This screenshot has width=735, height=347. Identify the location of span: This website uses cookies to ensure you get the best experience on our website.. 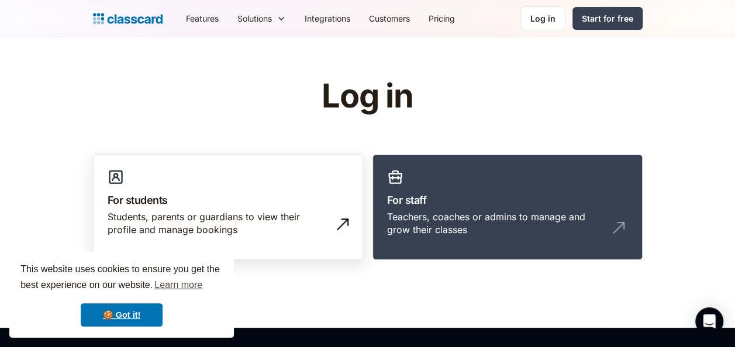
(122, 278).